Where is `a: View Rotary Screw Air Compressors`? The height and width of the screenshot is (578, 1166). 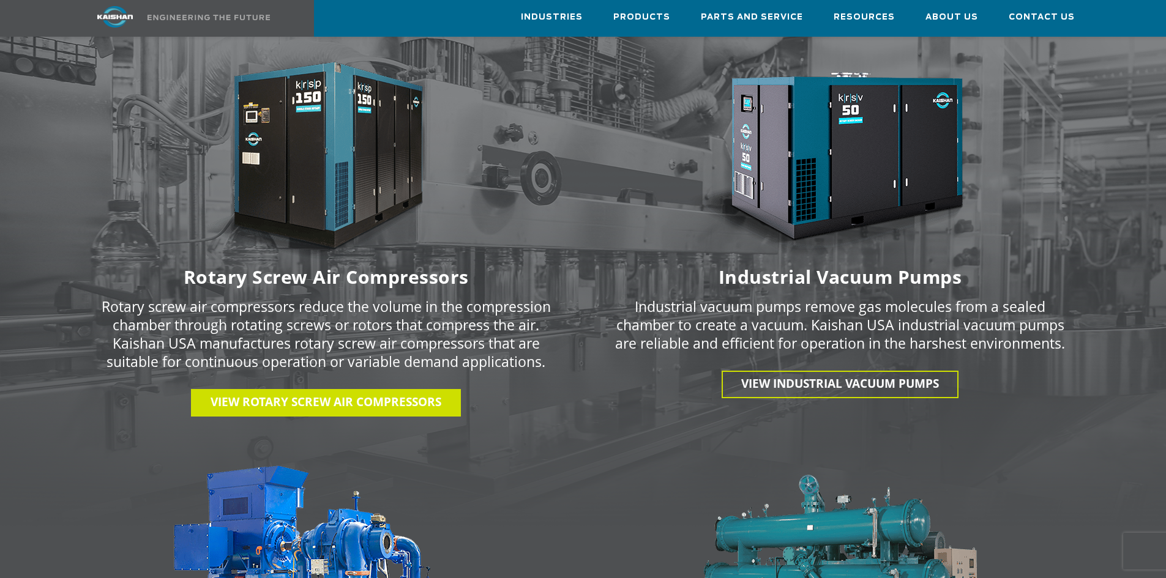 a: View Rotary Screw Air Compressors is located at coordinates (326, 403).